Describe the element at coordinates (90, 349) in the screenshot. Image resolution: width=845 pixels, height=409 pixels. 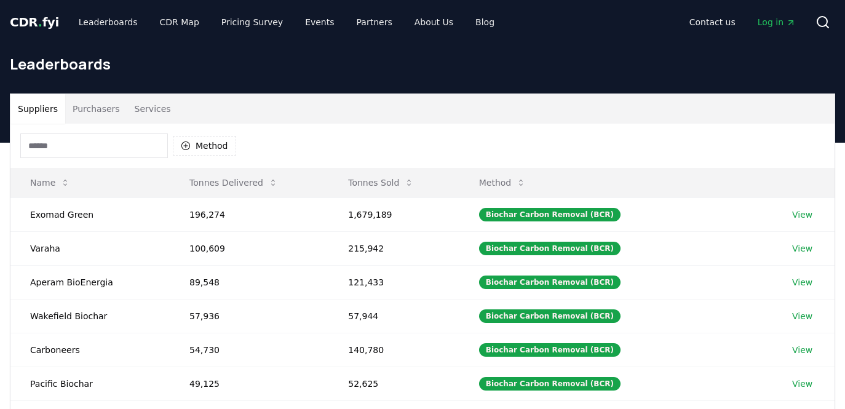
I see `td: Carboneers` at that location.